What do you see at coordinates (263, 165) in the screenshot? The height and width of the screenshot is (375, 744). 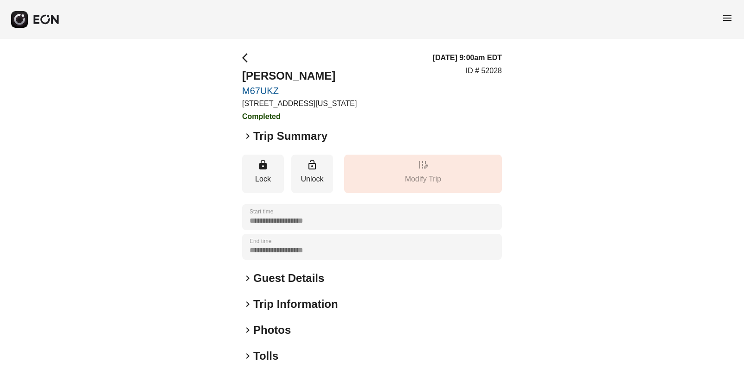 I see `span: lock` at bounding box center [263, 165].